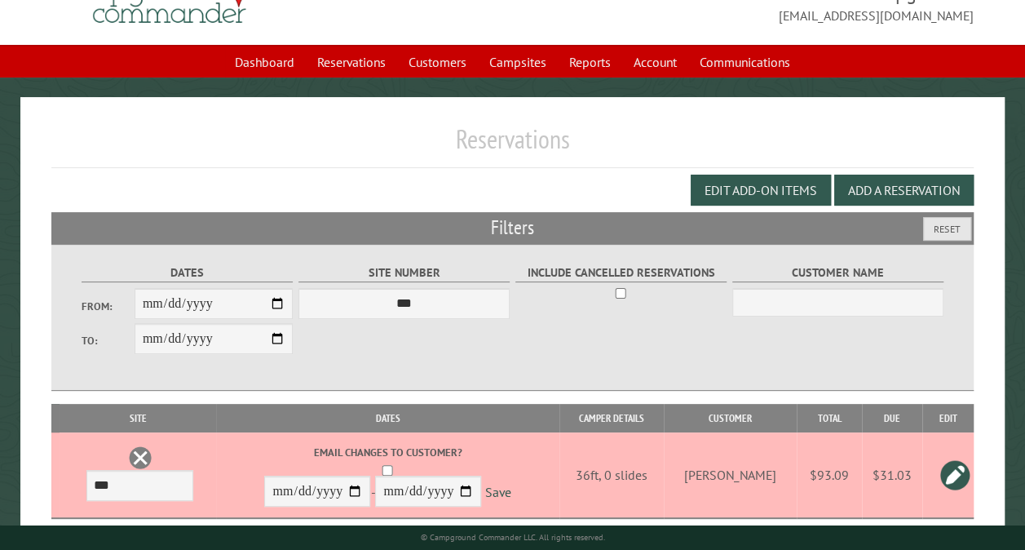 This screenshot has width=1025, height=550. I want to click on td: $31.03, so click(892, 475).